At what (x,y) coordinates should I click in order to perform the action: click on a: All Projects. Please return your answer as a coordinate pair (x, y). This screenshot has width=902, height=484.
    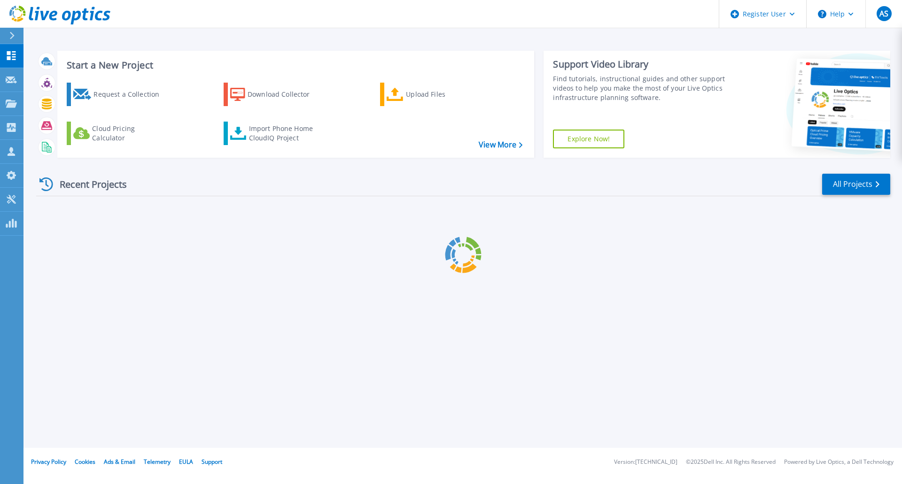
    Looking at the image, I should click on (856, 184).